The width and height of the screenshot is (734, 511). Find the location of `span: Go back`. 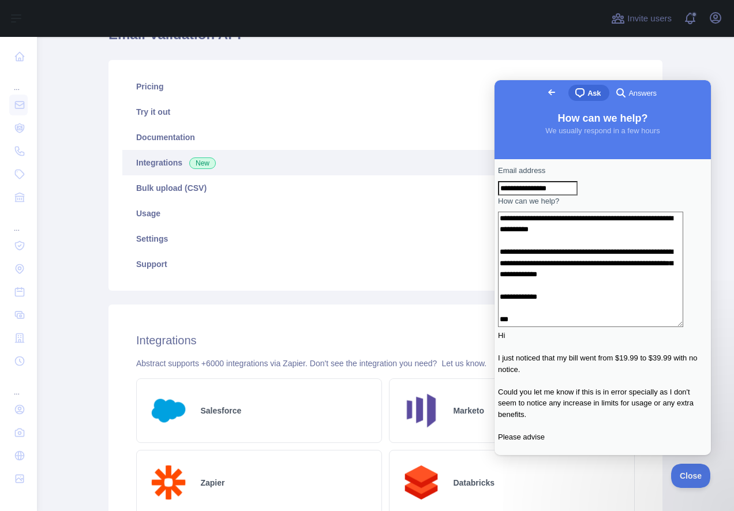

span: Go back is located at coordinates (57, 12).